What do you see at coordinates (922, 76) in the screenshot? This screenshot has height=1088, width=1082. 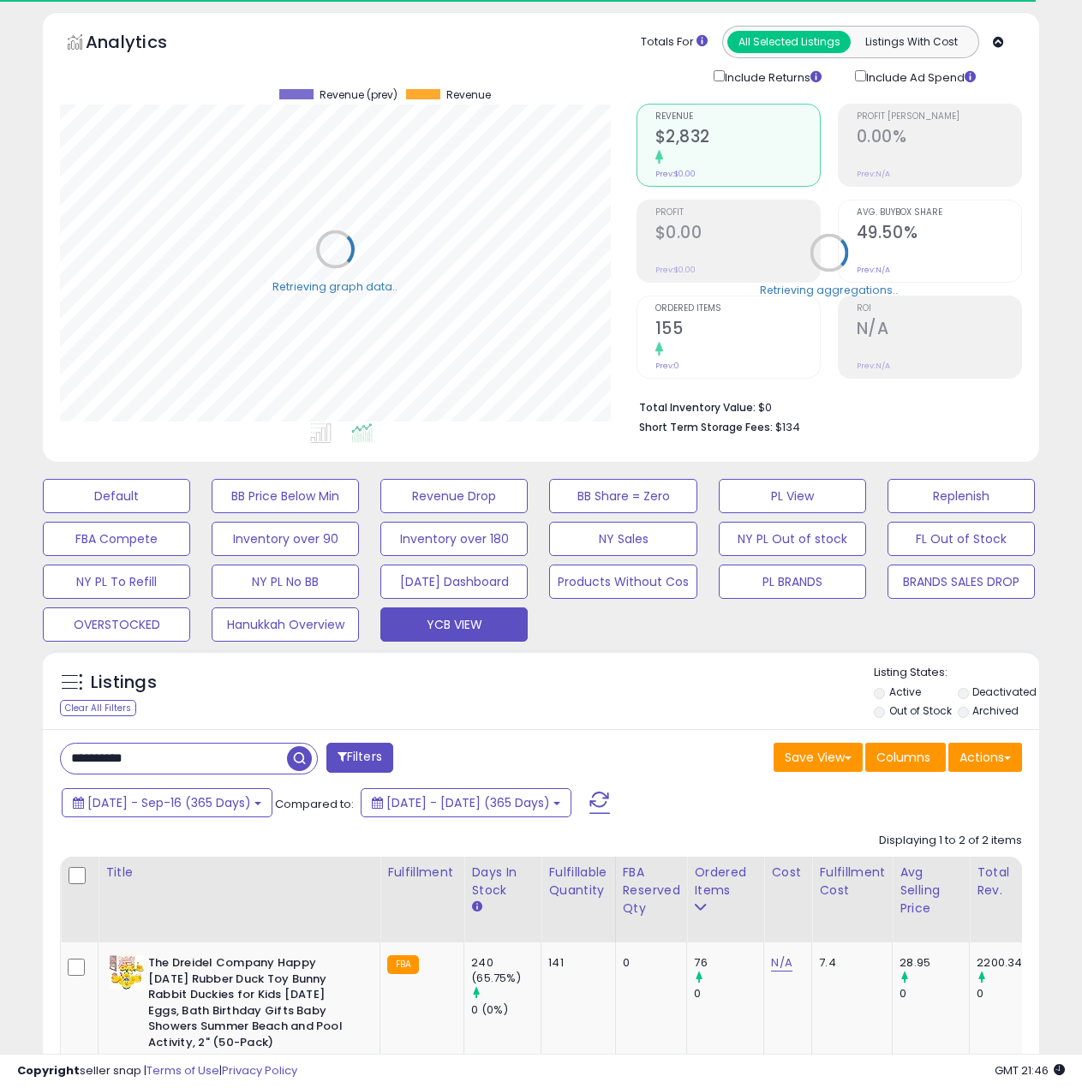 I see `div: Include Ad Spend` at bounding box center [922, 76].